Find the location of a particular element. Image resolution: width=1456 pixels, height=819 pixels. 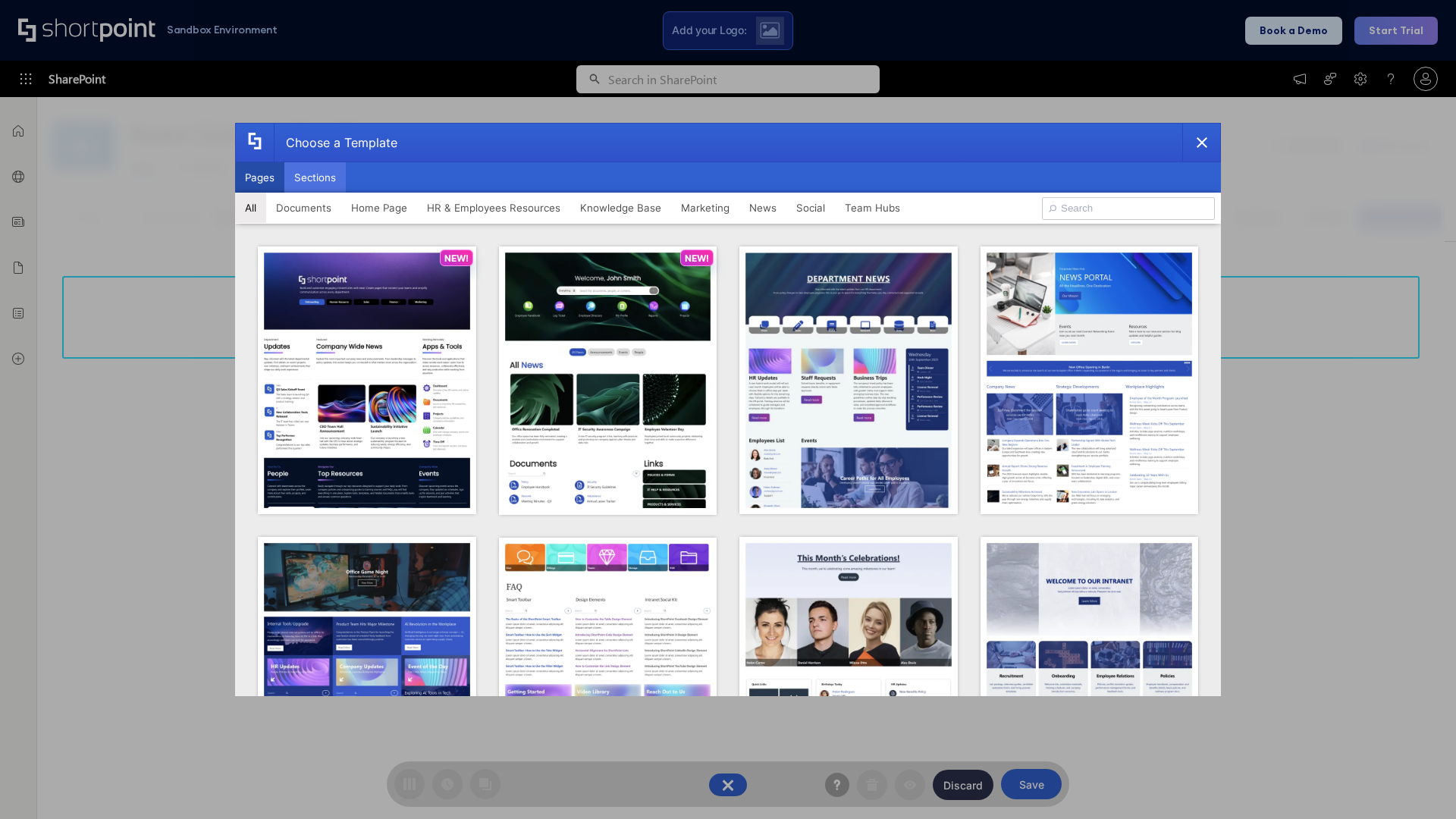

button: News is located at coordinates (762, 207).